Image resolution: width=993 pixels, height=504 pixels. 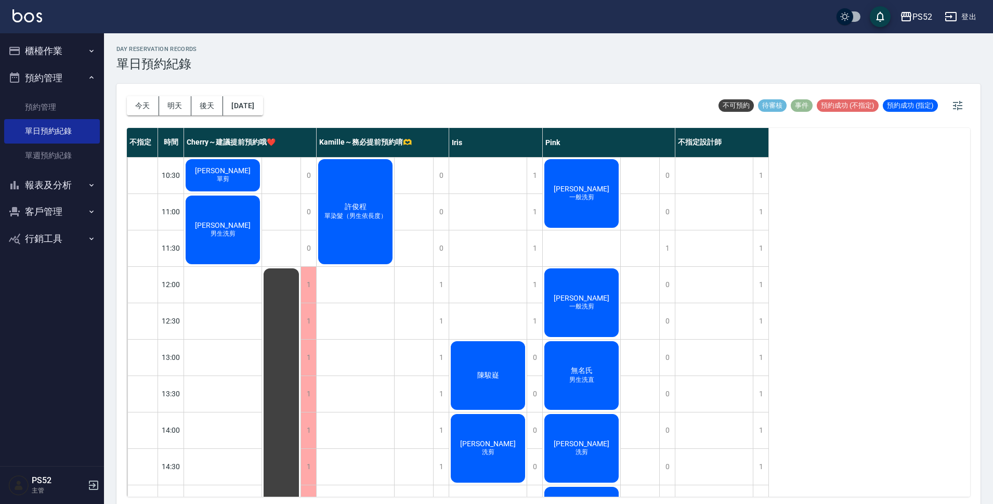 I want to click on button: PS52, so click(x=916, y=17).